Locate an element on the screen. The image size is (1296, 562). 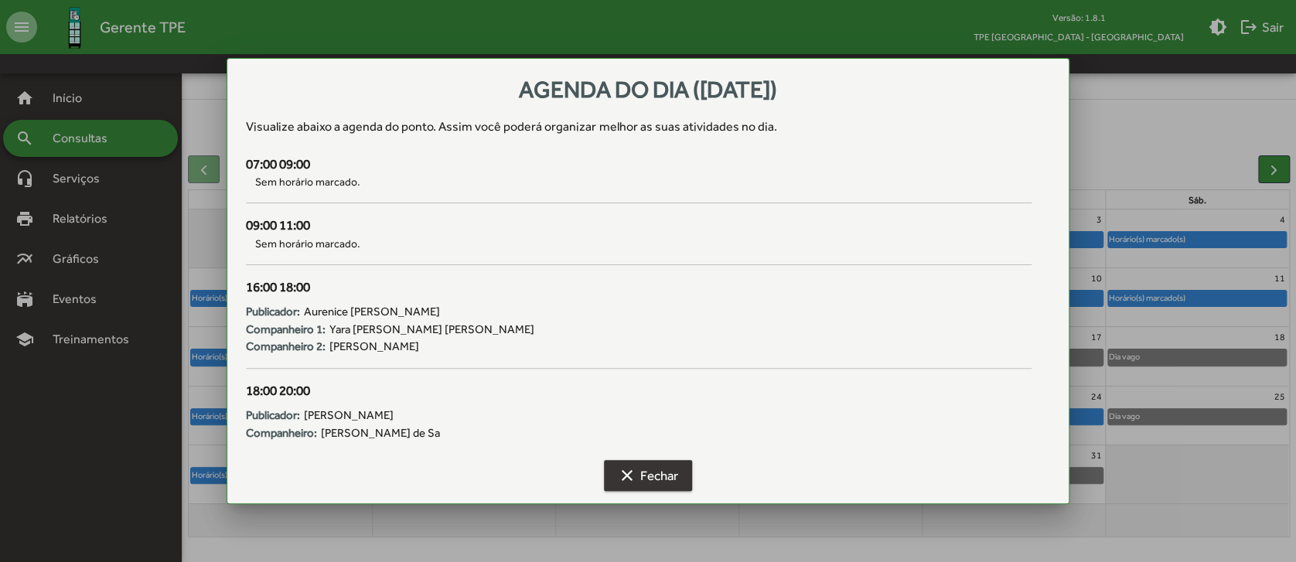
button: Fechar is located at coordinates (648, 476).